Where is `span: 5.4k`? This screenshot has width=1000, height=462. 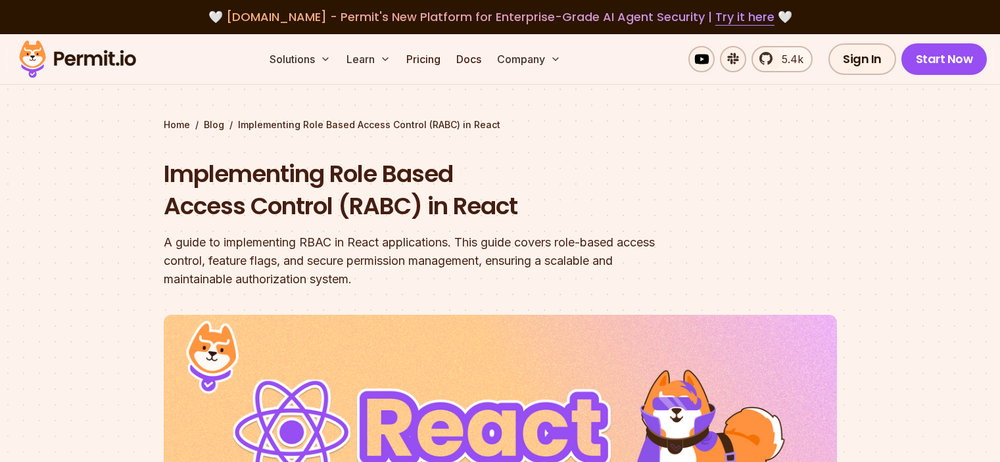 span: 5.4k is located at coordinates (788, 59).